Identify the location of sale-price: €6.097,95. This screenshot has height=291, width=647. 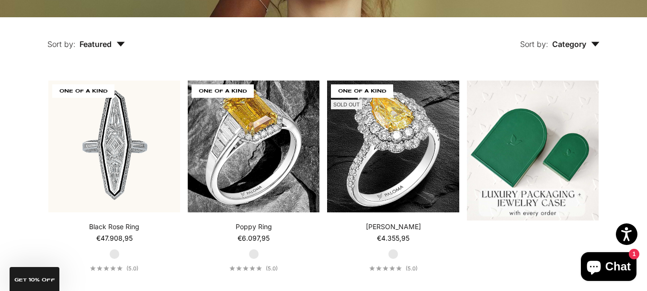
(254, 238).